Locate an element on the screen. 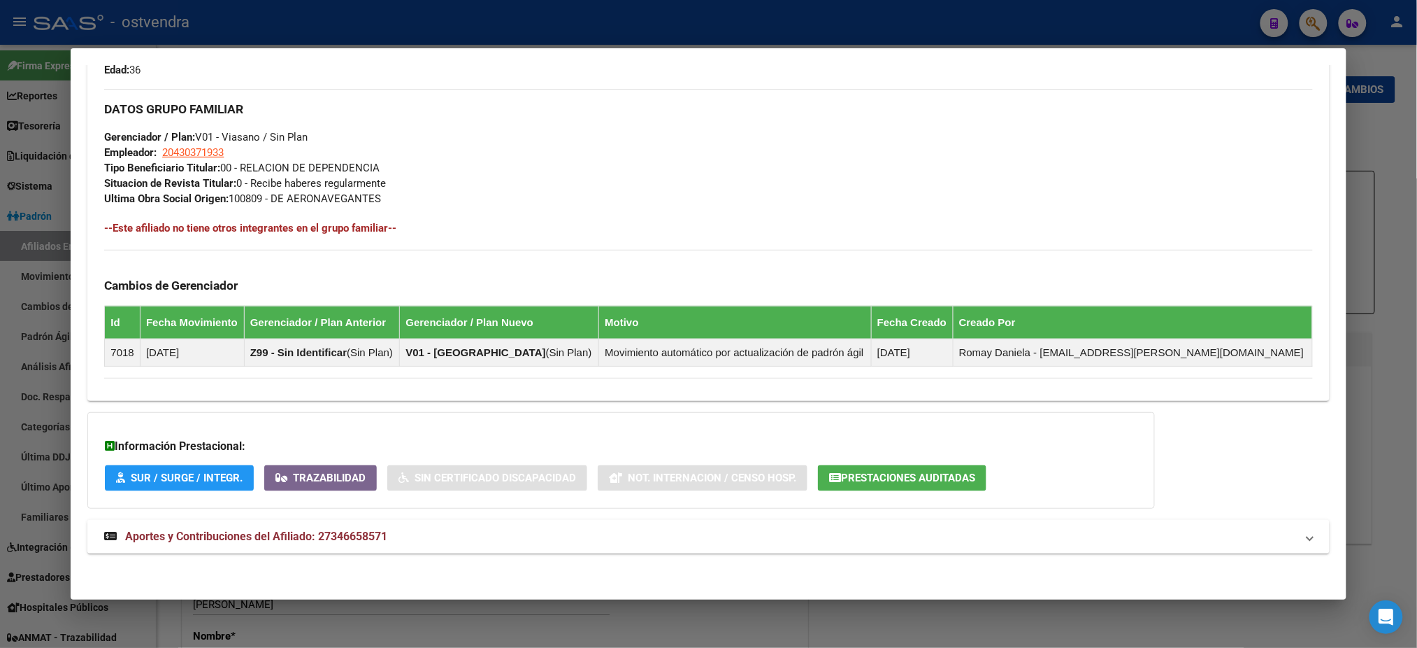 This screenshot has height=648, width=1417. strong: Edad: is located at coordinates (117, 70).